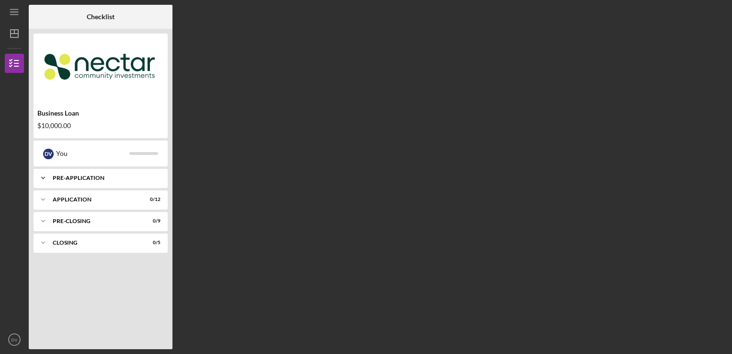  What do you see at coordinates (152, 221) in the screenshot?
I see `div: 0 / 9` at bounding box center [152, 221].